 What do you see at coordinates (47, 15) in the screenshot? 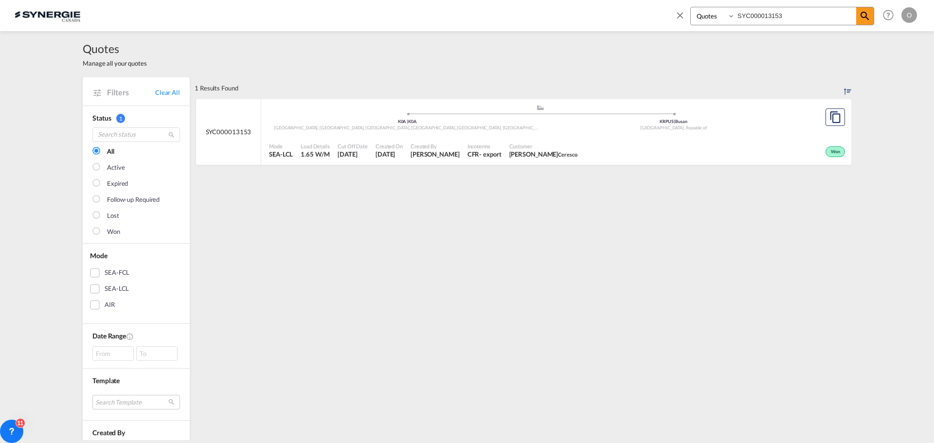
I see `img: 1f56c880d42311ef80fc7dca854c8e59.png` at bounding box center [47, 15].